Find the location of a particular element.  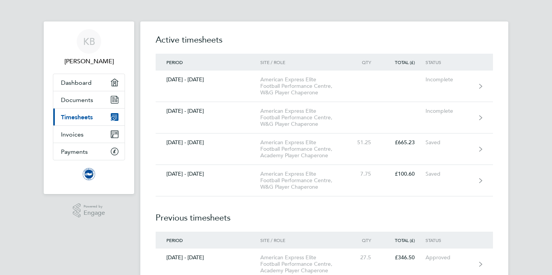

span: Timesheets is located at coordinates (77, 117).